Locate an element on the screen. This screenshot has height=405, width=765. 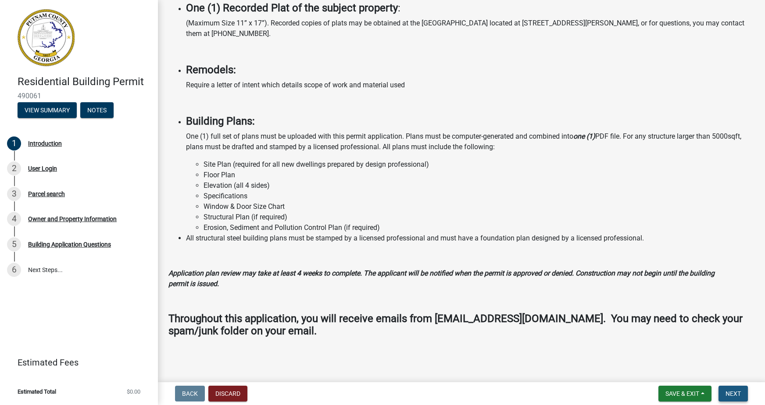
li: Structural Plan (if required) is located at coordinates (479, 217).